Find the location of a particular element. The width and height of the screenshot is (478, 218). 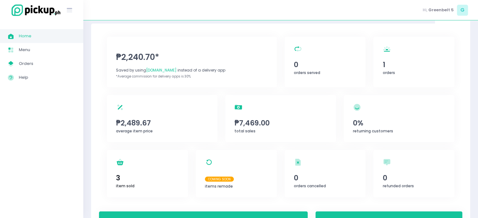

span: Menu is located at coordinates (47, 50).